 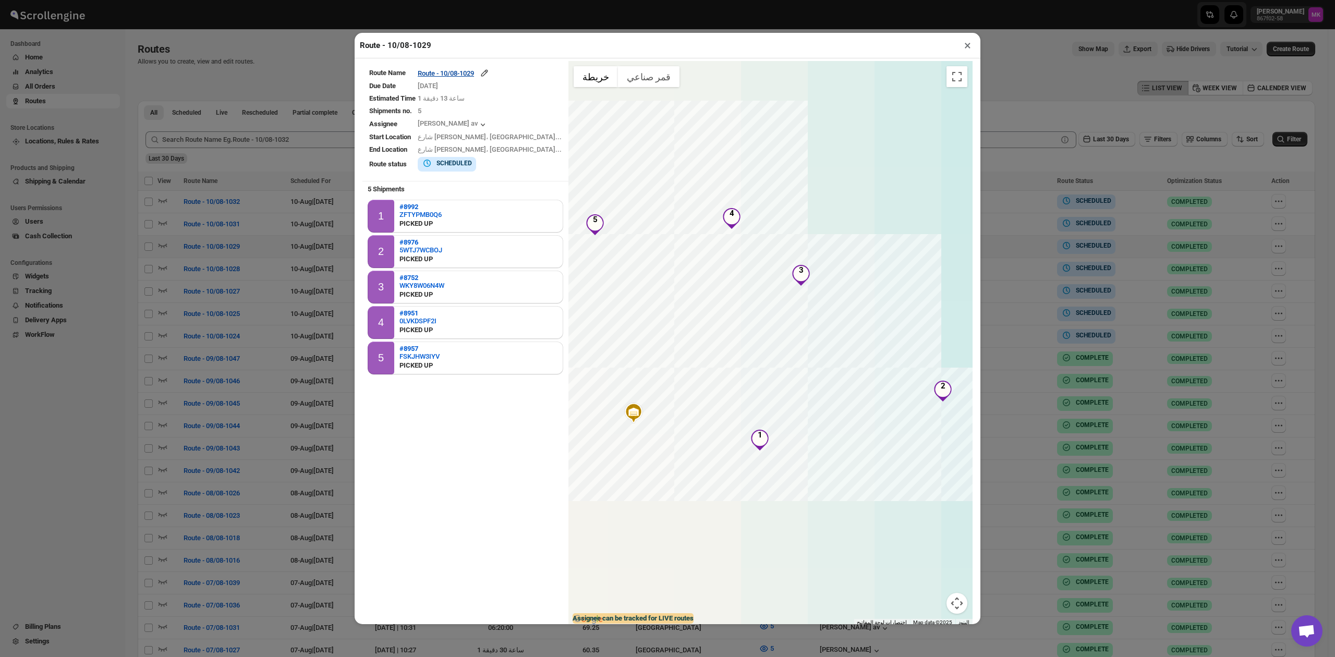 I want to click on button: #8951, so click(x=418, y=313).